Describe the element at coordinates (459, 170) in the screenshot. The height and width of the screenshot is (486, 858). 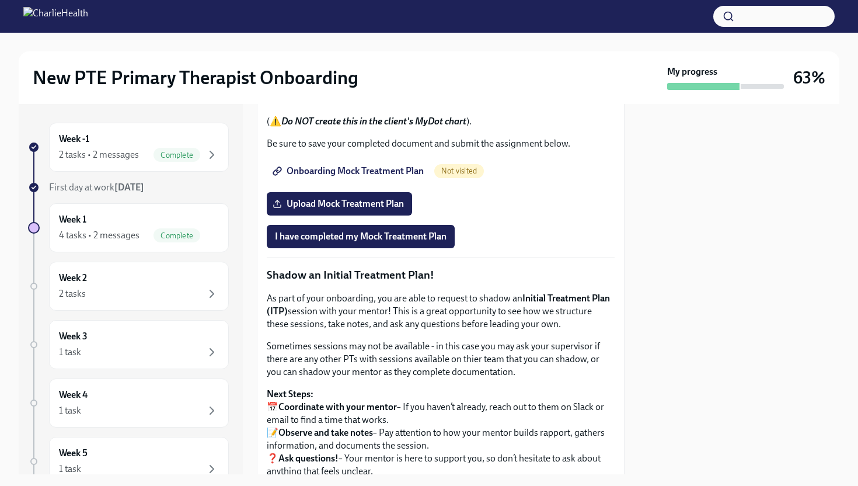
I see `span: Not visited` at that location.